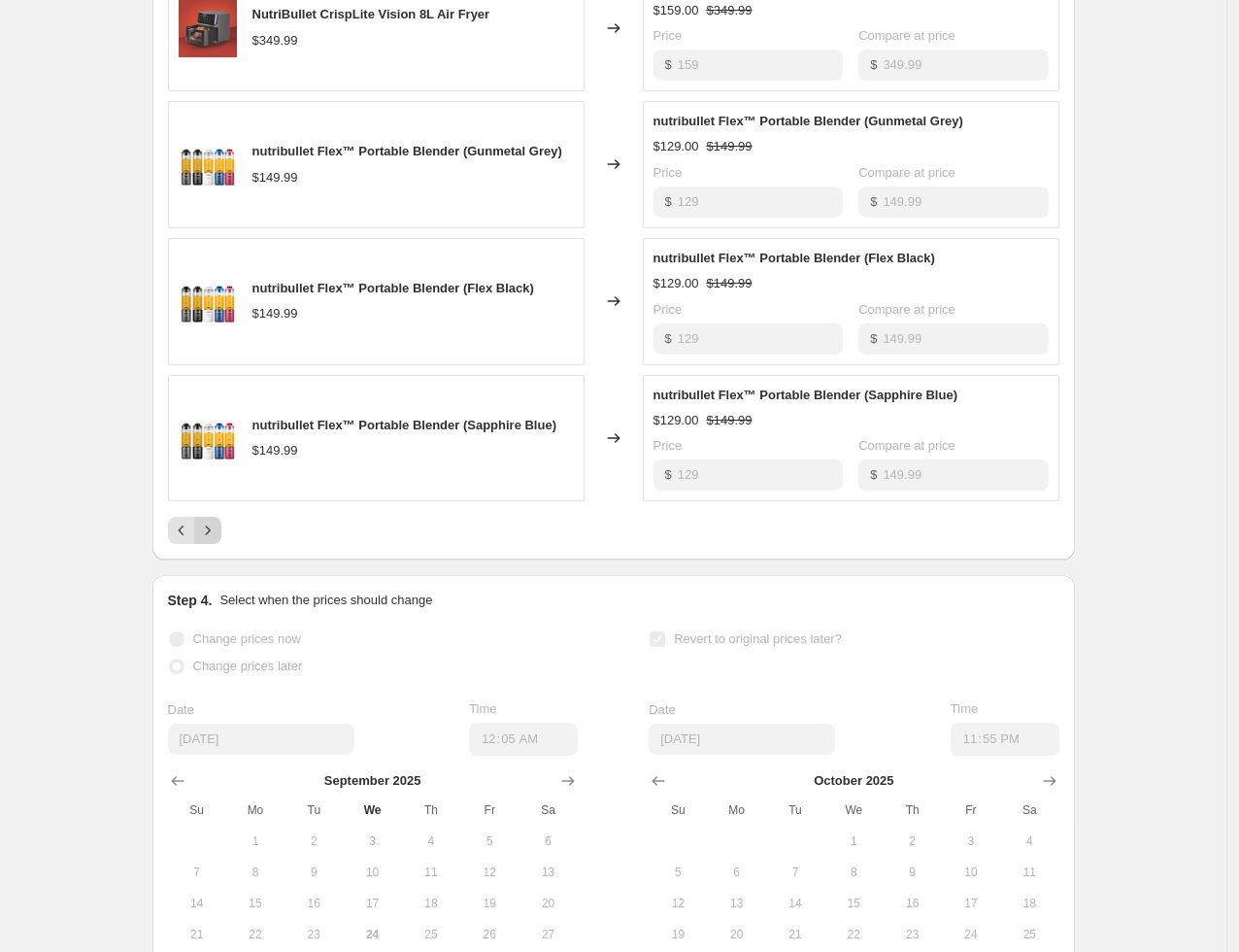 This screenshot has height=952, width=1239. What do you see at coordinates (255, 904) in the screenshot?
I see `button: Monday September 15 2025` at bounding box center [255, 904].